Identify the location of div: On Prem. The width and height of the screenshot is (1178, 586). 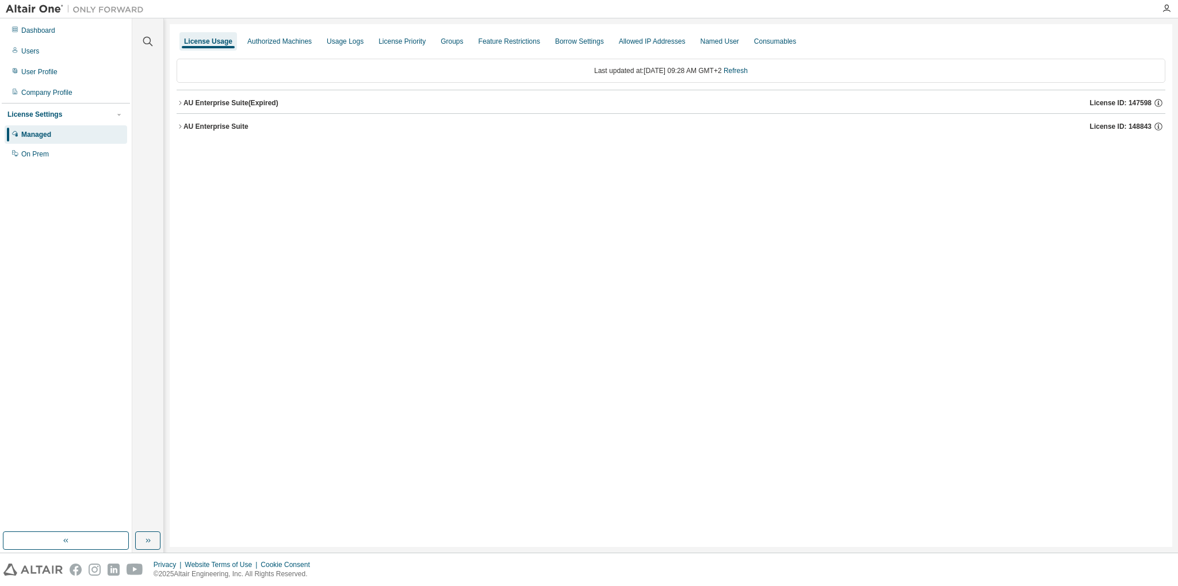
(35, 154).